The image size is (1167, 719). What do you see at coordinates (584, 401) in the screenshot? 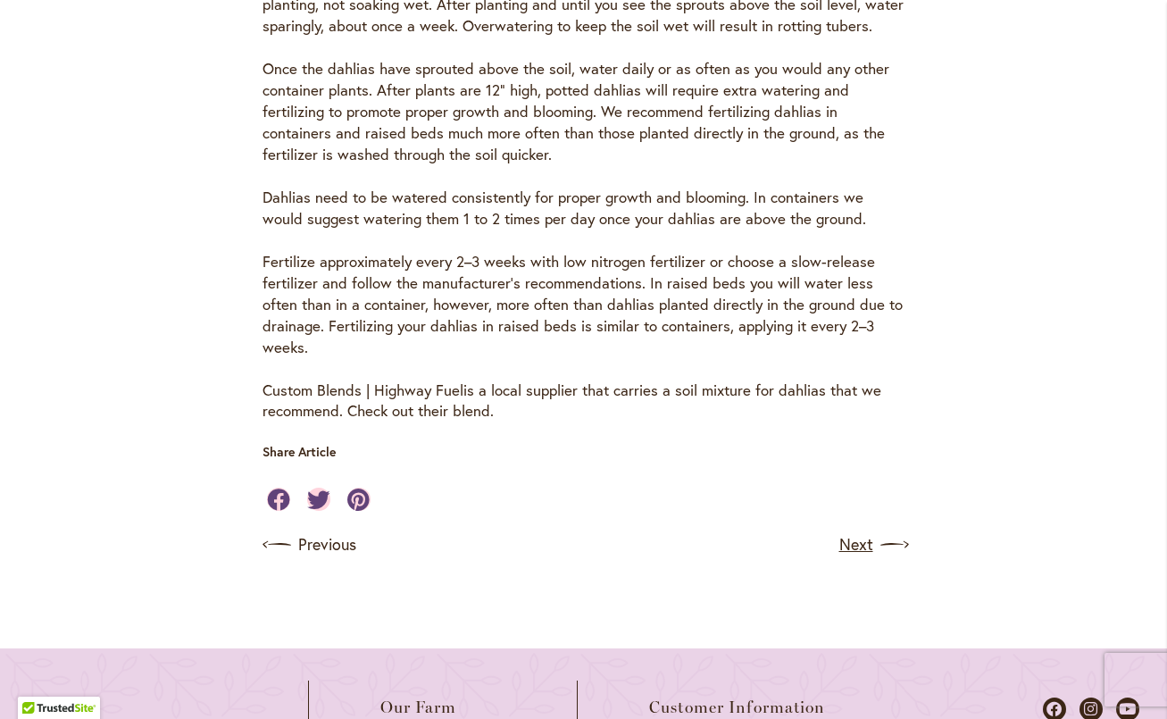
I see `p: is a local supplier that carries a soil mixture for dahlias that we recommend. Check out their bl...` at bounding box center [584, 401].